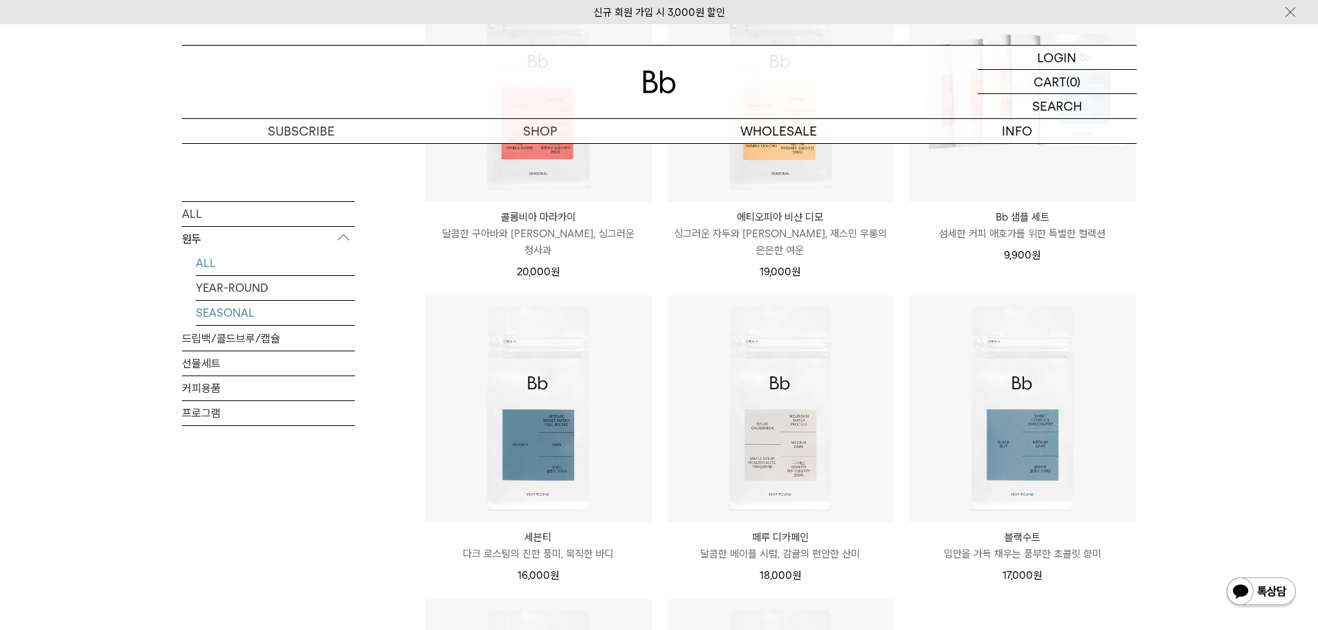 The height and width of the screenshot is (630, 1318). I want to click on a: 세븐티, so click(538, 409).